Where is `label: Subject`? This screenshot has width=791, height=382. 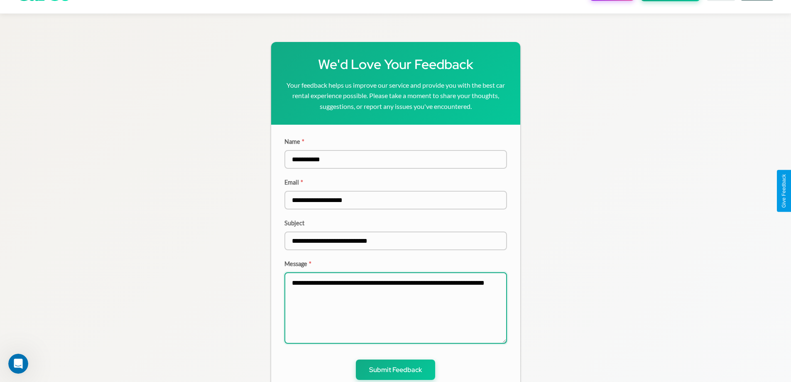
label: Subject is located at coordinates (396, 223).